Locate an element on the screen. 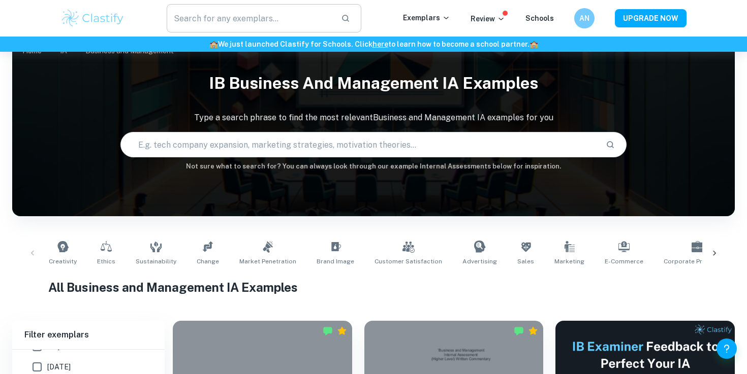  span: Marketing is located at coordinates (569, 262).